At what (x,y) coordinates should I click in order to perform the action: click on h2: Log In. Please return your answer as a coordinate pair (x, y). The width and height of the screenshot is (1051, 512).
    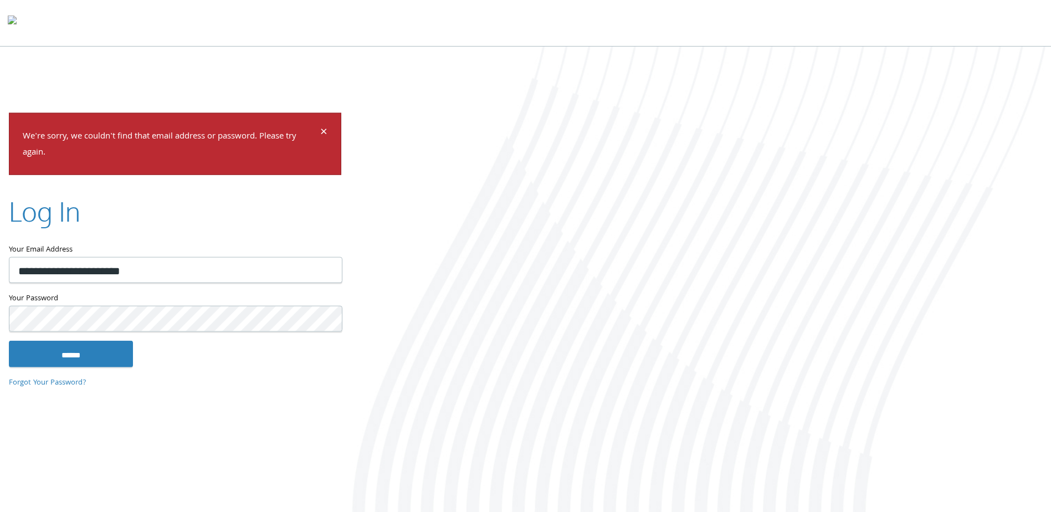
    Looking at the image, I should click on (44, 211).